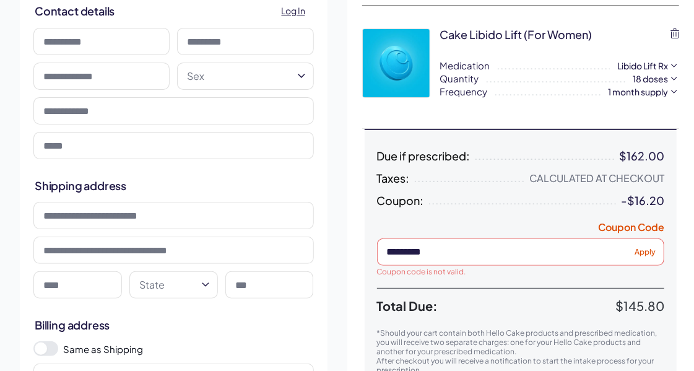 The width and height of the screenshot is (694, 371). What do you see at coordinates (188, 349) in the screenshot?
I see `label: Same as Shipping` at bounding box center [188, 349].